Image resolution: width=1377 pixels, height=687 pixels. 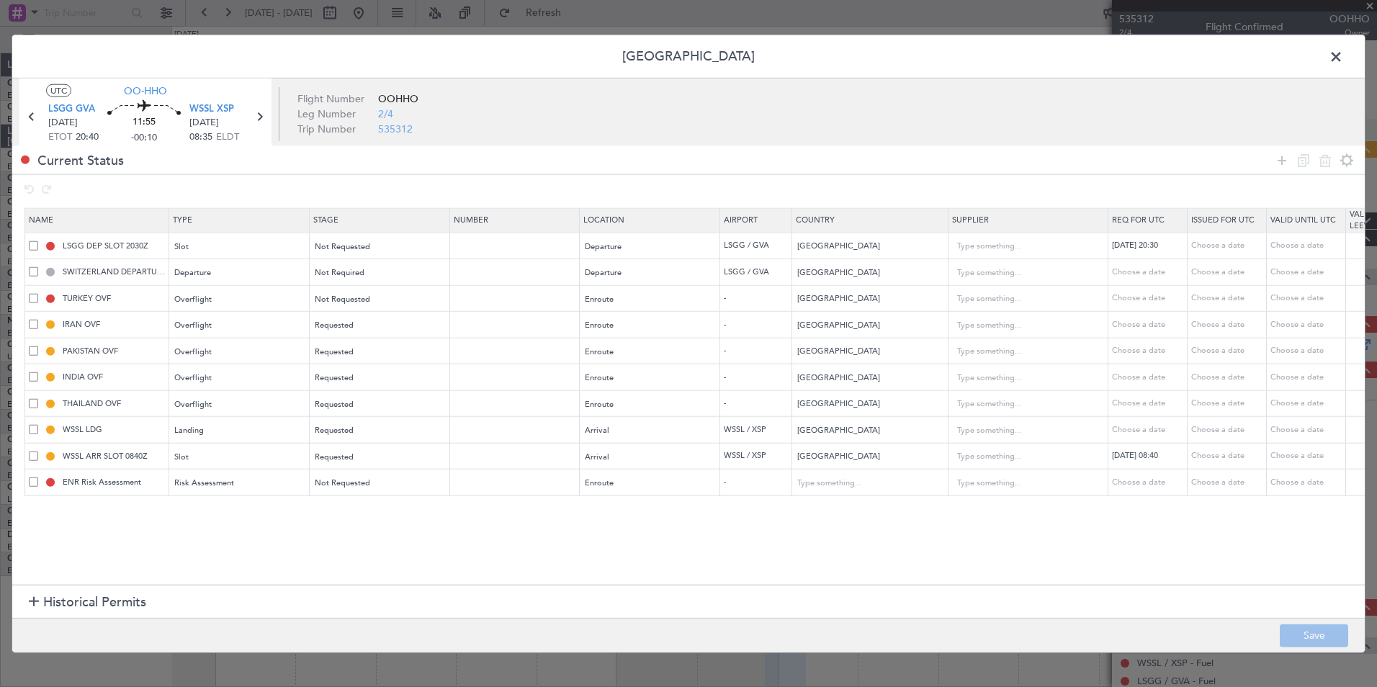 What do you see at coordinates (1303, 220) in the screenshot?
I see `span: Valid Until Utc` at bounding box center [1303, 220].